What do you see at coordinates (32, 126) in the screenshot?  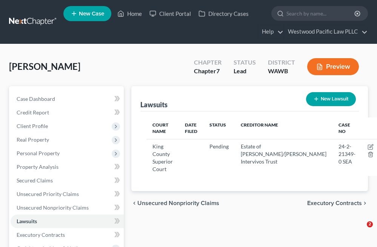 I see `span: Client Profile` at bounding box center [32, 126].